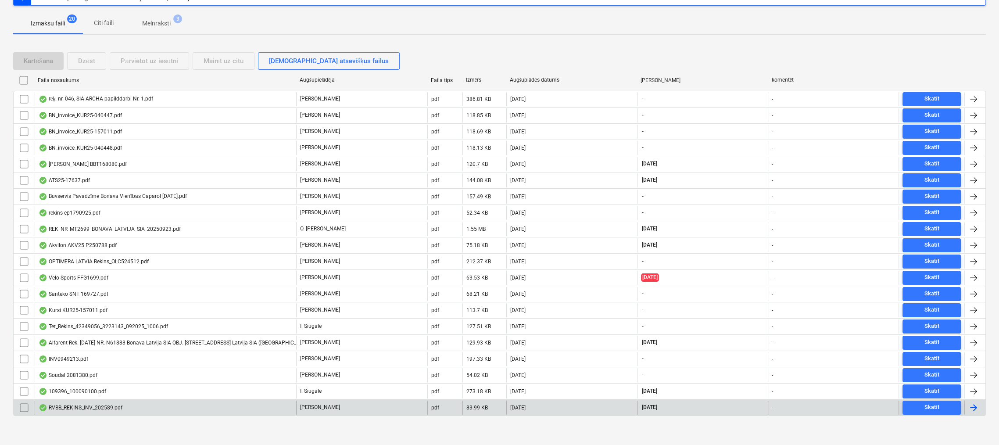  I want to click on div: Santeko SNT 169727.pdf, so click(73, 294).